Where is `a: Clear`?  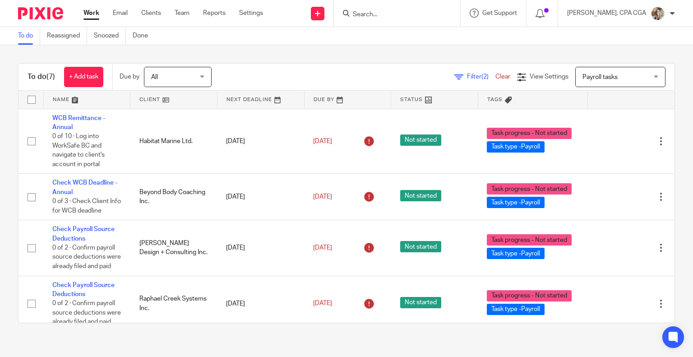
a: Clear is located at coordinates (503, 77).